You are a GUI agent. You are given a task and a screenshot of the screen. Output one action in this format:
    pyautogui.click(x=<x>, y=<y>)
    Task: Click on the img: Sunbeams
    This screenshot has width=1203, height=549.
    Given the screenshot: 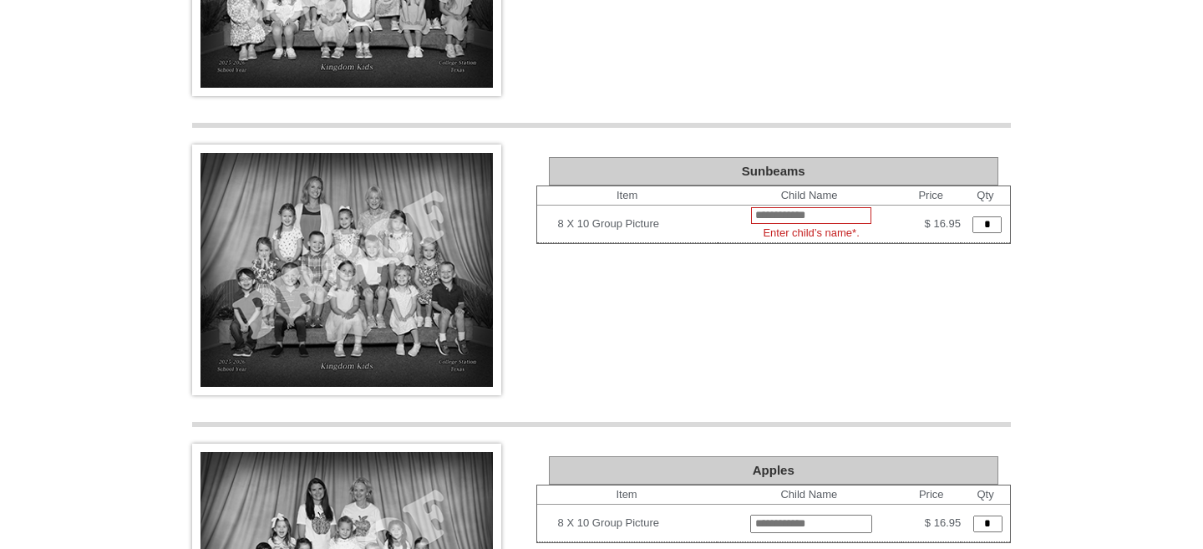 What is the action you would take?
    pyautogui.click(x=347, y=270)
    